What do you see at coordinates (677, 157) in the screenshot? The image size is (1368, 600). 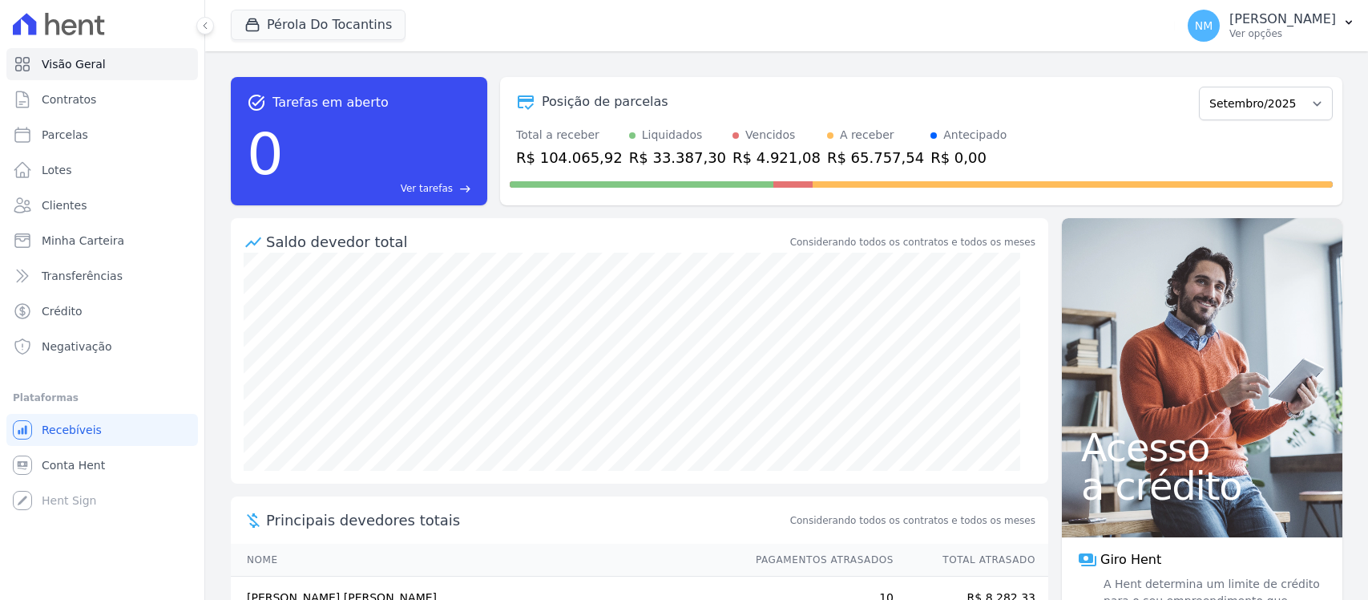 I see `div: R$ 33.387,30` at bounding box center [677, 157].